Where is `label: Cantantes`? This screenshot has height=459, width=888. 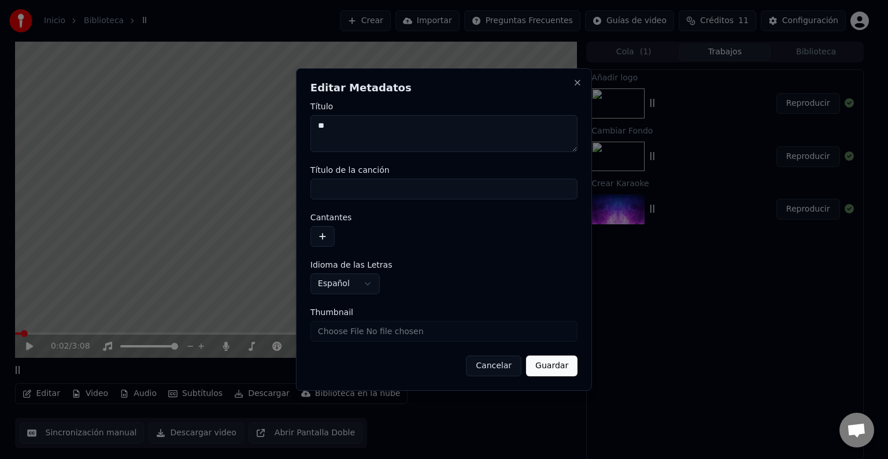 label: Cantantes is located at coordinates (444, 217).